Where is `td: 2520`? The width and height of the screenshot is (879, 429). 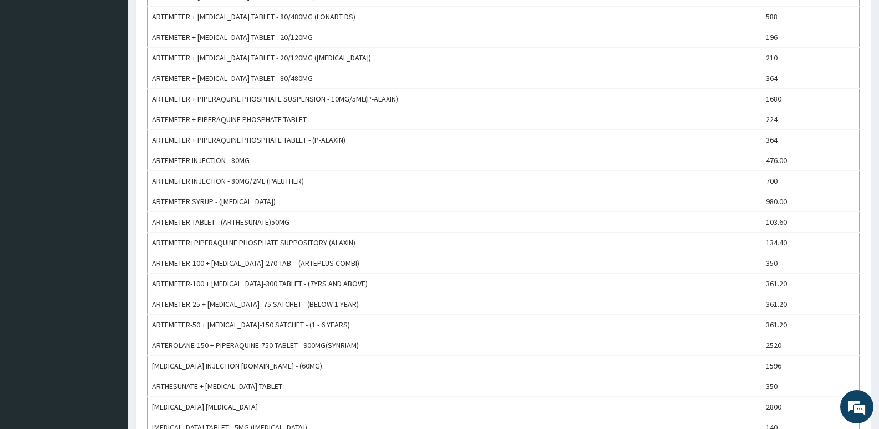 td: 2520 is located at coordinates (810, 345).